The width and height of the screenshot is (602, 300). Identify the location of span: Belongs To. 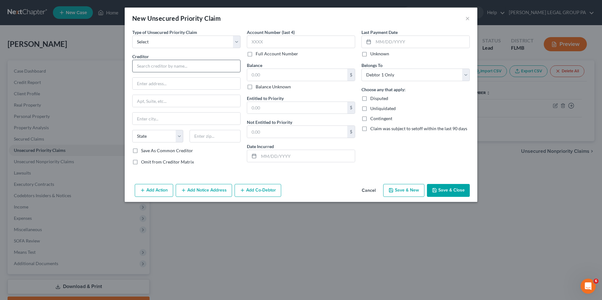
(372, 65).